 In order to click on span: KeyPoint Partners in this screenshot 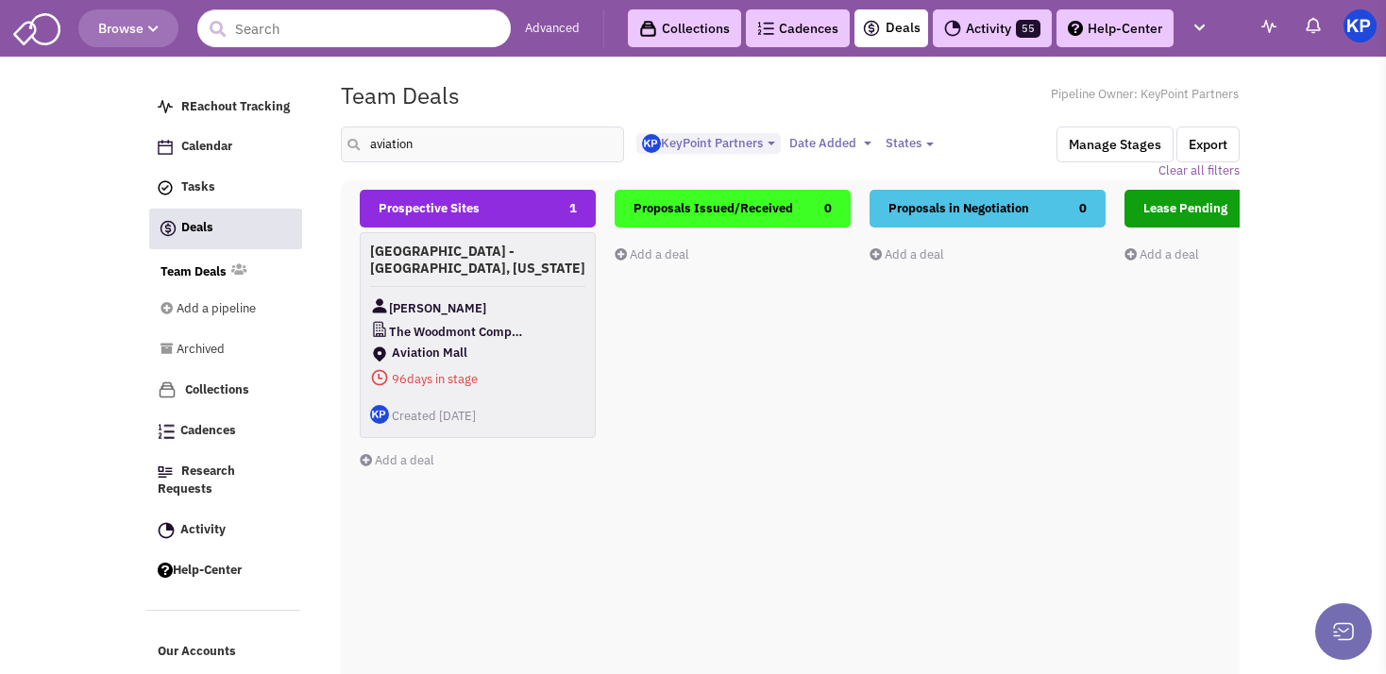, I will do `click(702, 143)`.